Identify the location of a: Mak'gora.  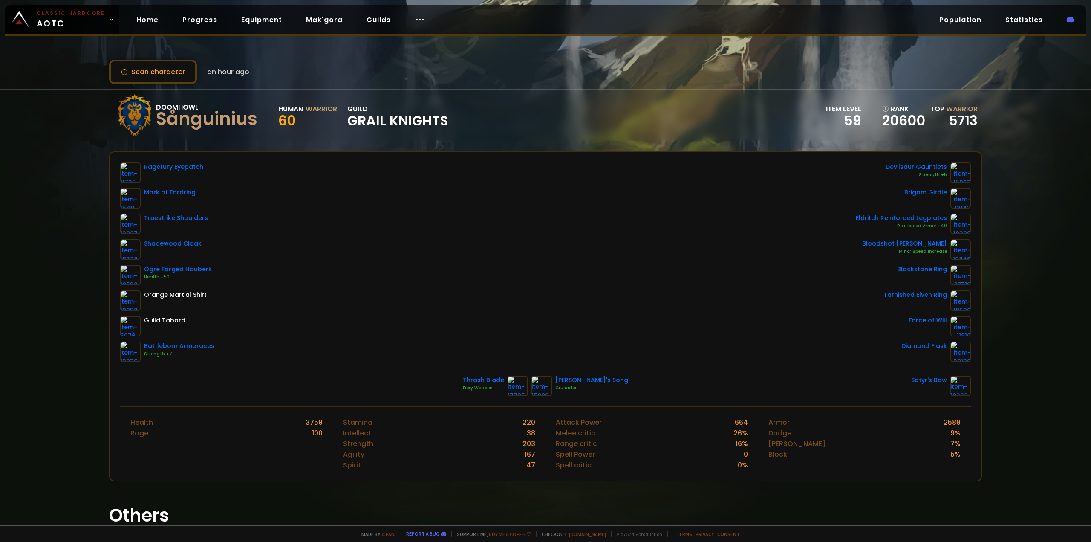
(324, 20).